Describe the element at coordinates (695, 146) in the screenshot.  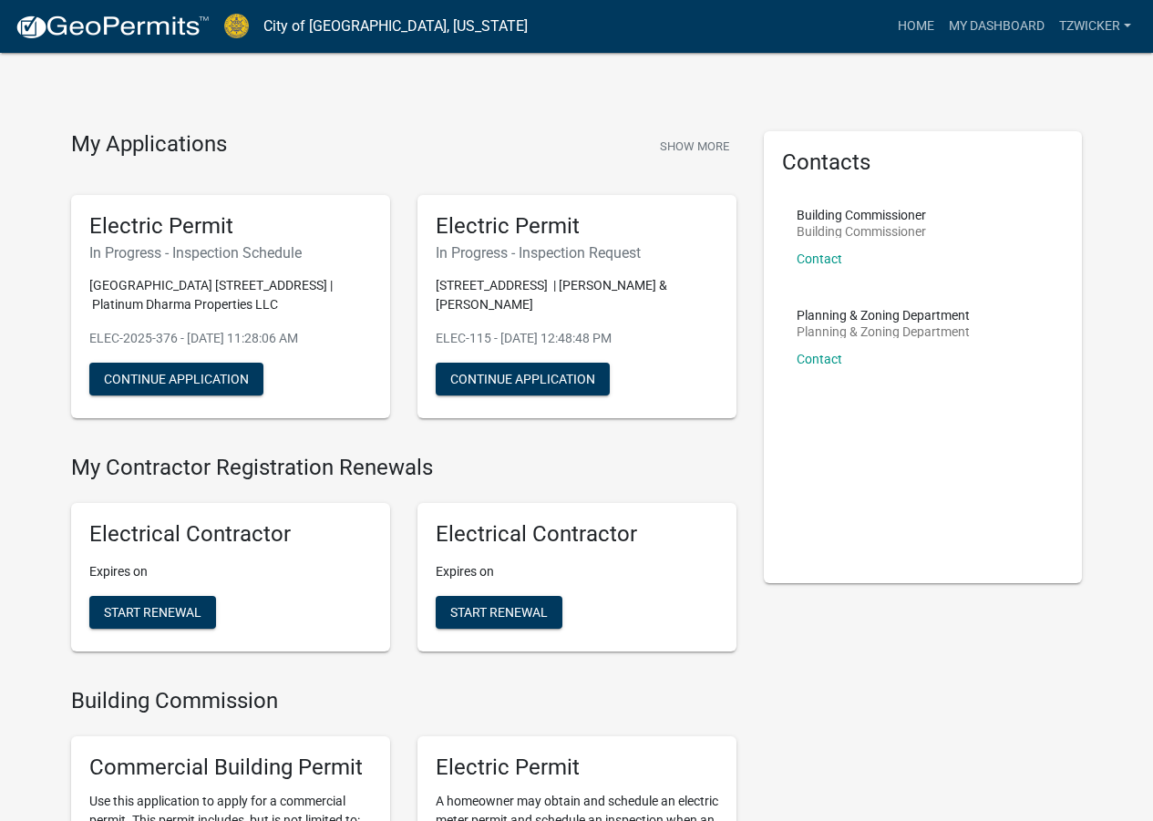
I see `button: Show More` at that location.